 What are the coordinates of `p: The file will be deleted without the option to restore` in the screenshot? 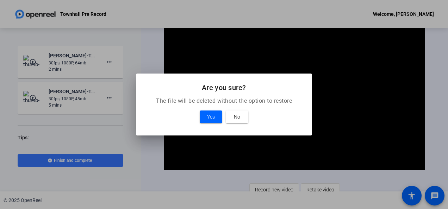 It's located at (224, 101).